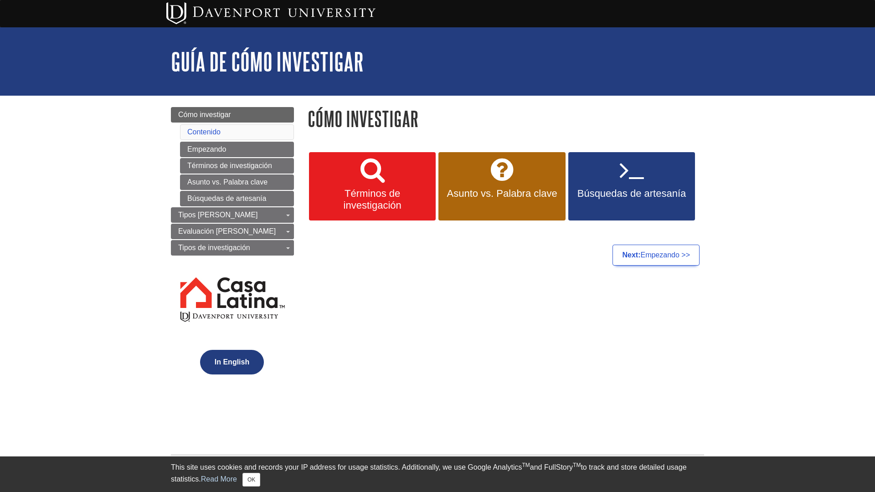 The height and width of the screenshot is (492, 875). What do you see at coordinates (271, 13) in the screenshot?
I see `img: Davenport University` at bounding box center [271, 13].